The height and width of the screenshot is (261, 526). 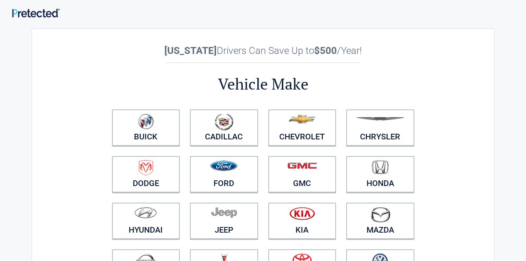 I want to click on img: buick, so click(x=146, y=122).